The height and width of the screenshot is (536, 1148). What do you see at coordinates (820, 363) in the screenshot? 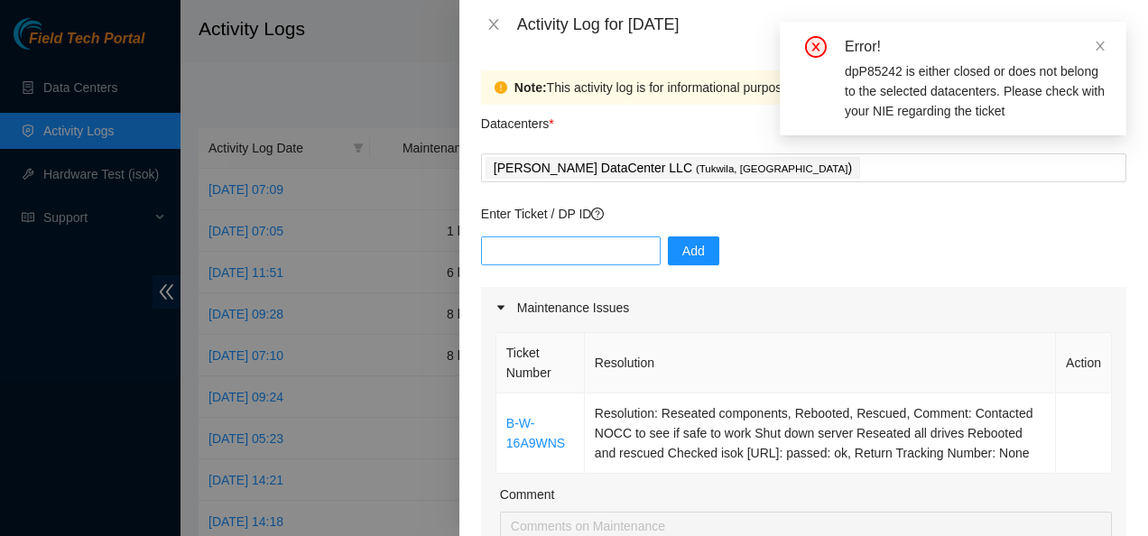
I see `th: Resolution` at bounding box center [820, 363].